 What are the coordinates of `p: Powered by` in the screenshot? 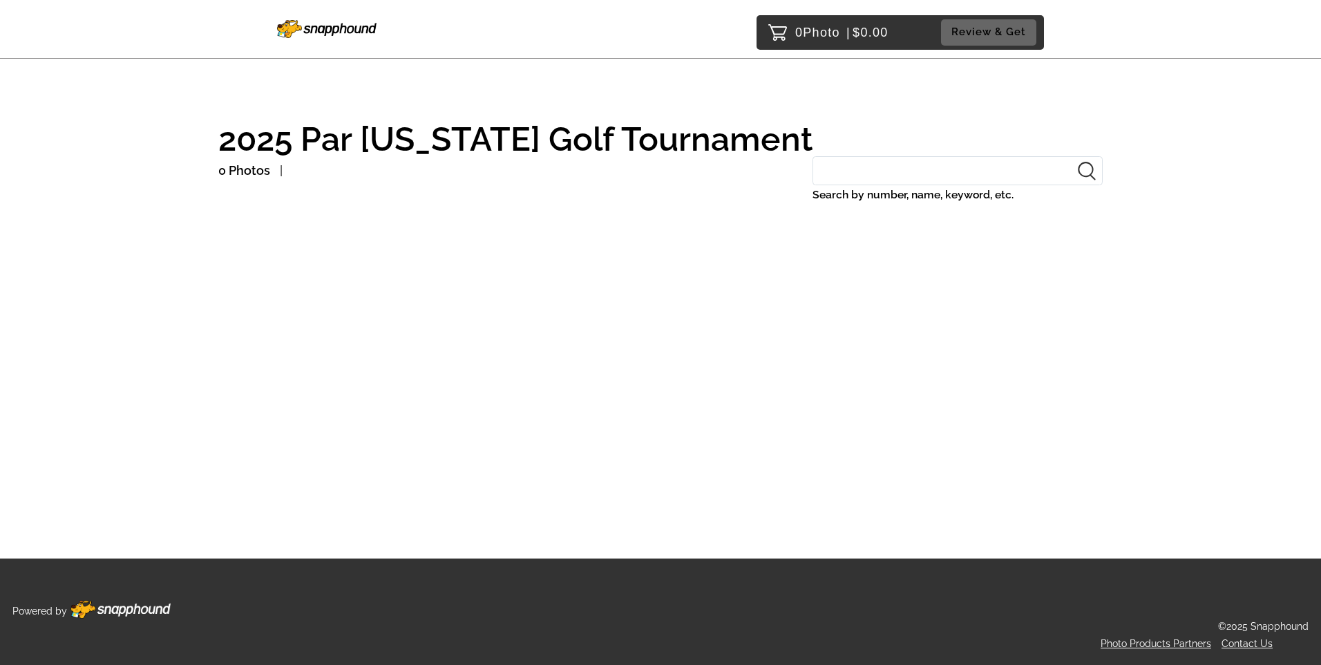 It's located at (39, 611).